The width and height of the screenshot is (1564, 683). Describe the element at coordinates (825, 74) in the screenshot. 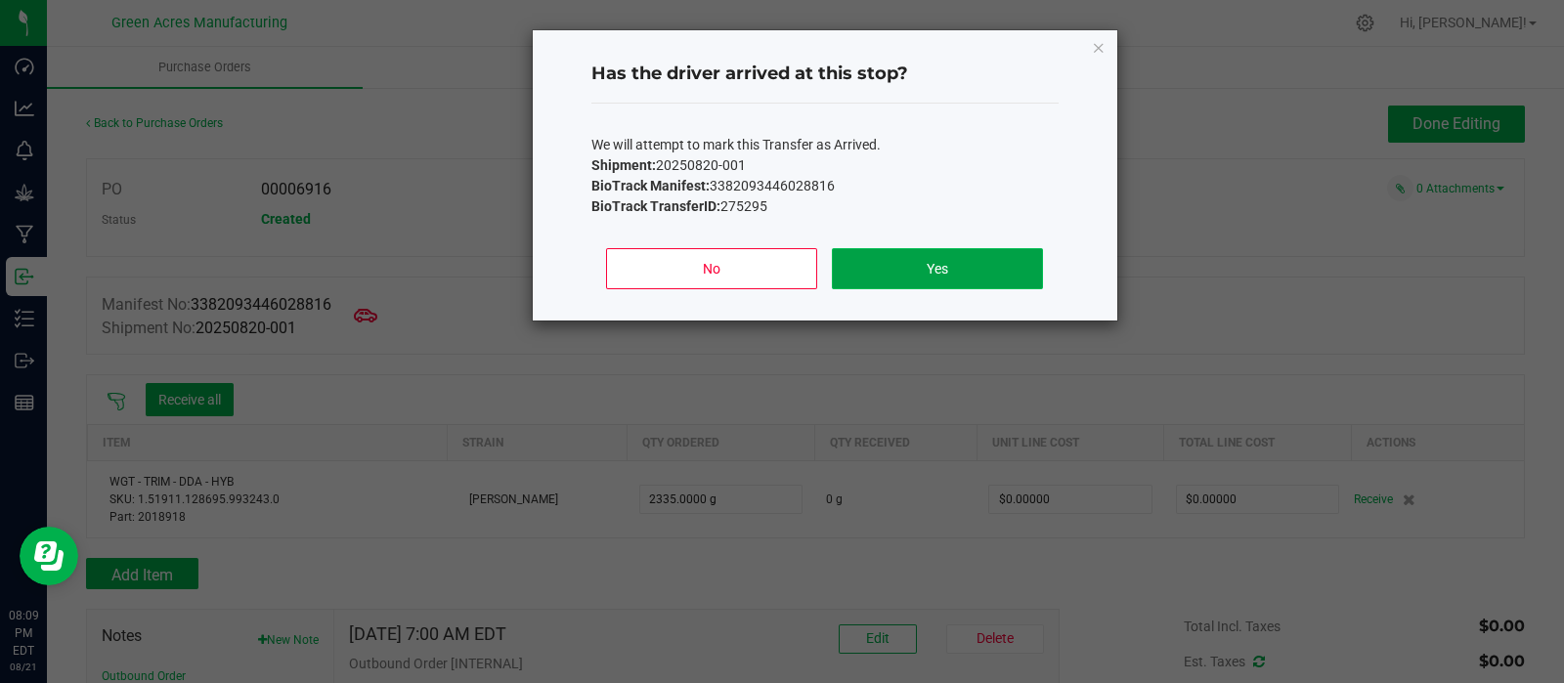

I see `h4: Has the driver arrived at this stop?` at that location.